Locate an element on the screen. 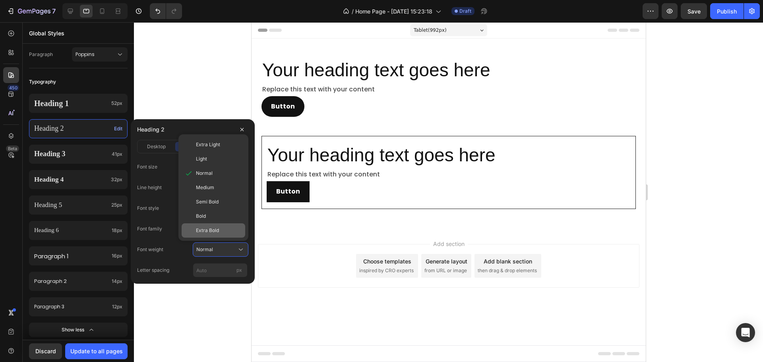 Image resolution: width=763 pixels, height=362 pixels. div: Publish is located at coordinates (727, 11).